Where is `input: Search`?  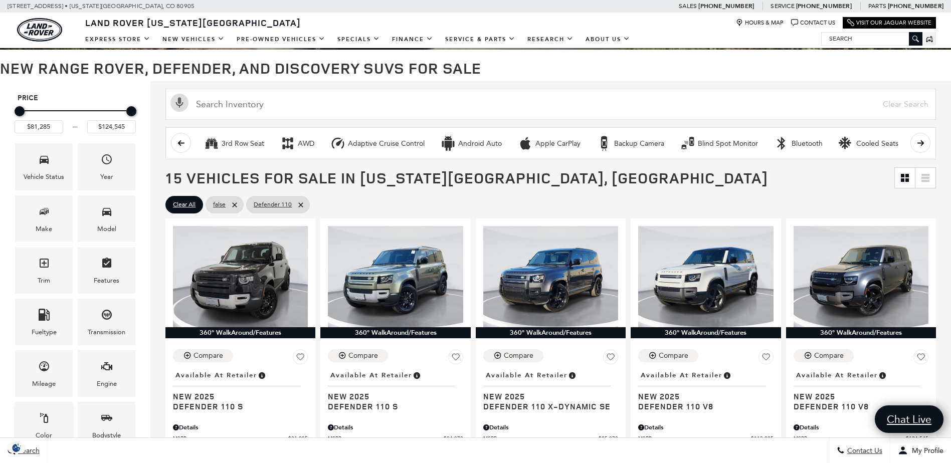 input: Search is located at coordinates (872, 39).